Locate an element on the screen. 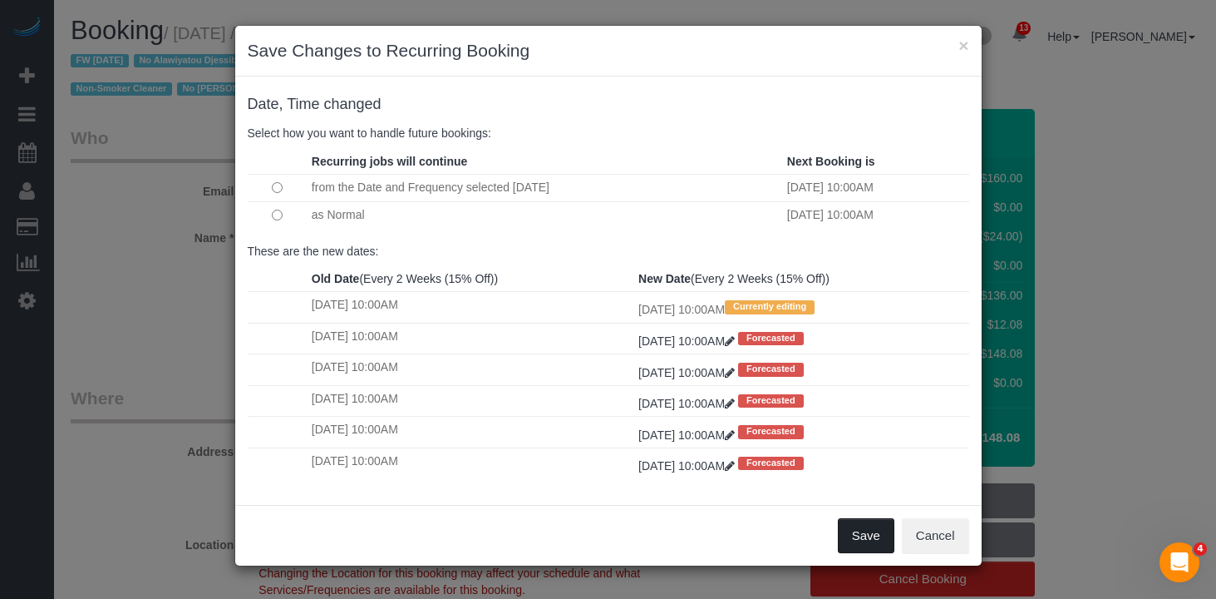 The height and width of the screenshot is (599, 1216). strong: Next Booking is is located at coordinates (831, 161).